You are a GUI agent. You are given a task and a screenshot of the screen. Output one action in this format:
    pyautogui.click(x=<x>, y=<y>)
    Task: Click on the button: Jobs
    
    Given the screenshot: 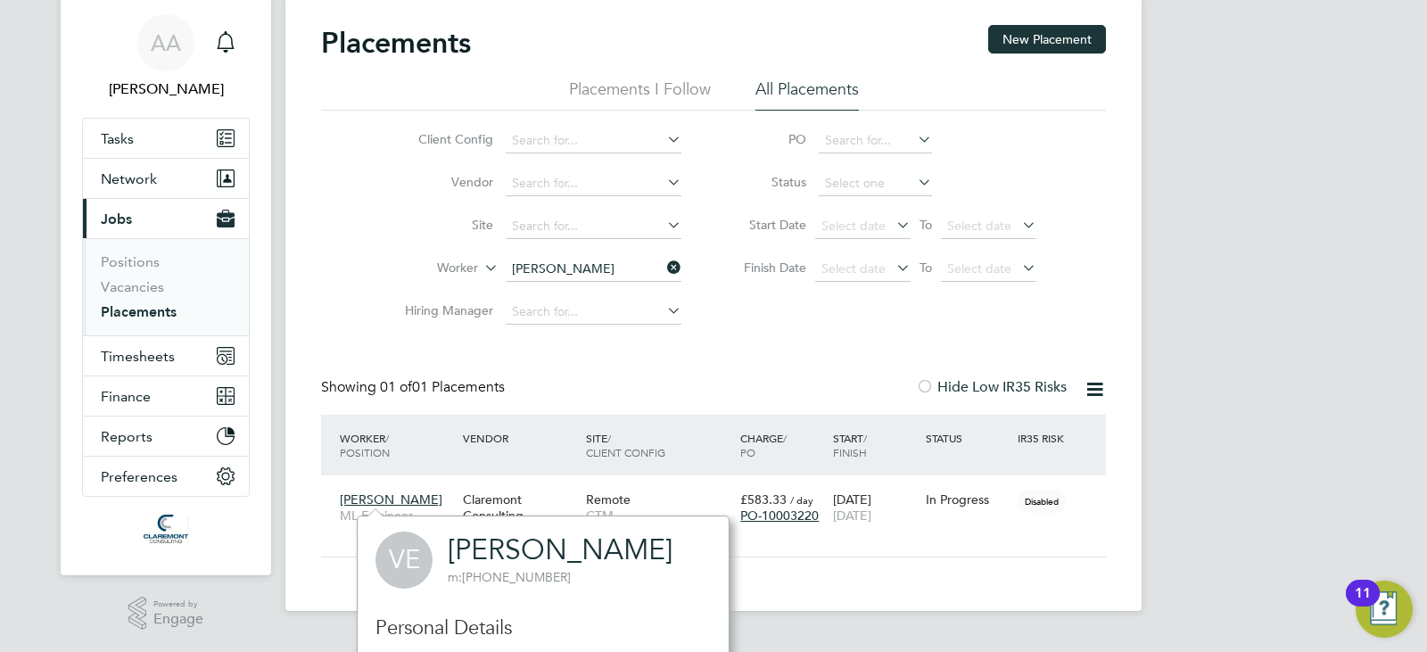 What is the action you would take?
    pyautogui.click(x=166, y=219)
    